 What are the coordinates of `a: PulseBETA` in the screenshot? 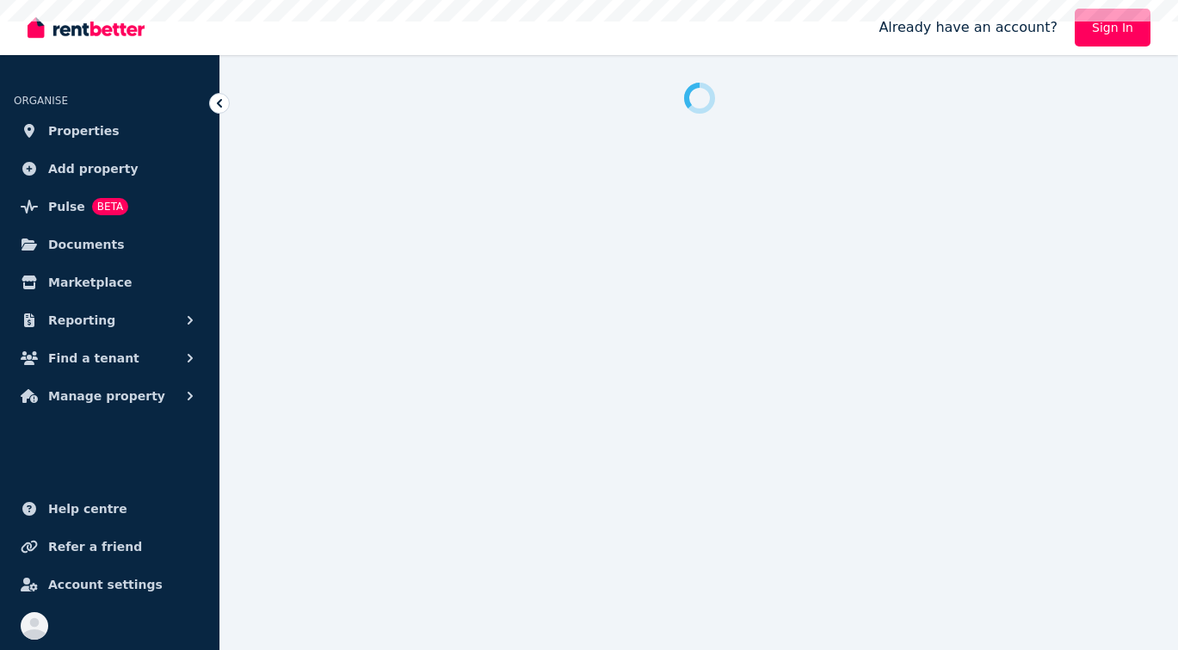 It's located at (109, 206).